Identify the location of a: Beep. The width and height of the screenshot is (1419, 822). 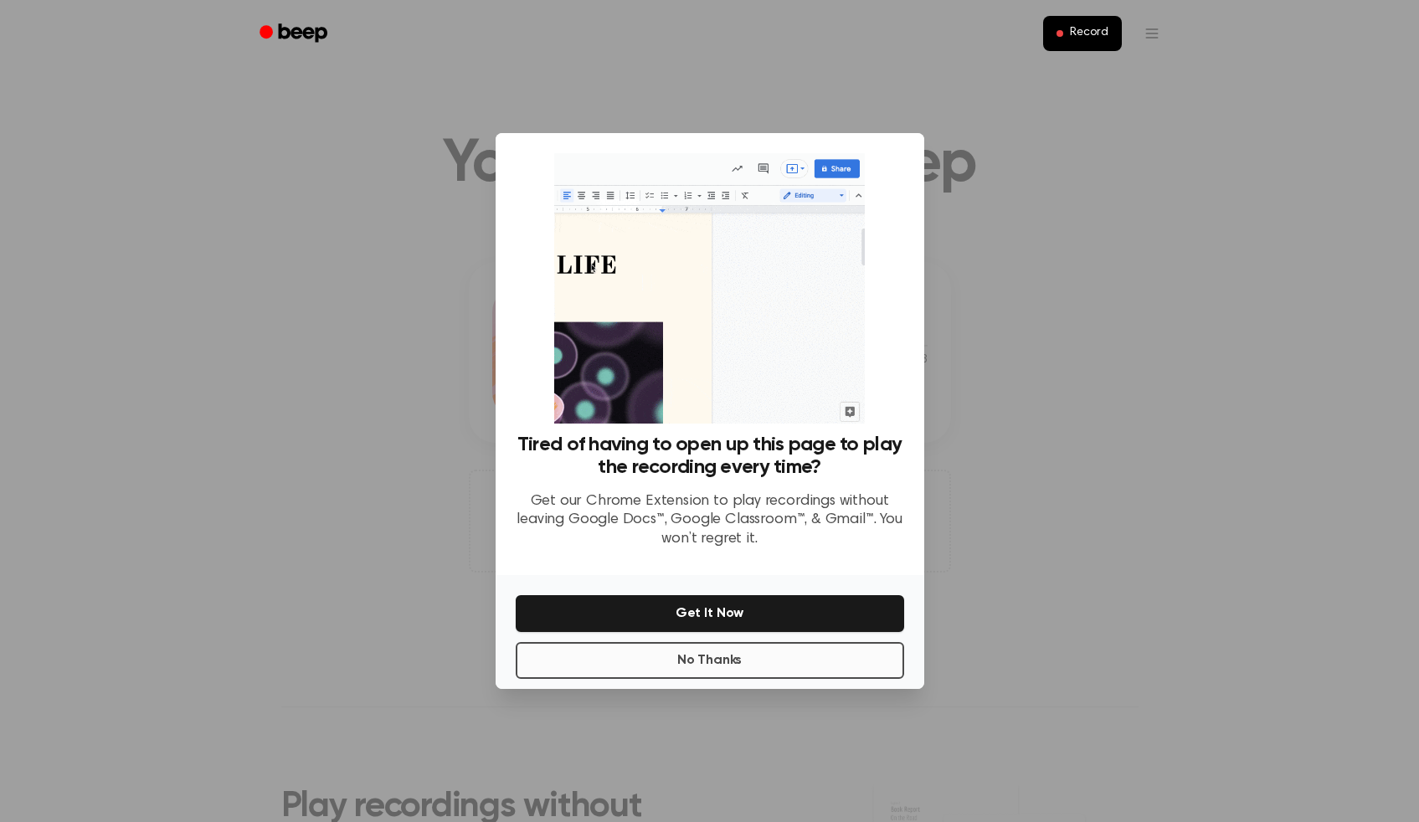
(295, 33).